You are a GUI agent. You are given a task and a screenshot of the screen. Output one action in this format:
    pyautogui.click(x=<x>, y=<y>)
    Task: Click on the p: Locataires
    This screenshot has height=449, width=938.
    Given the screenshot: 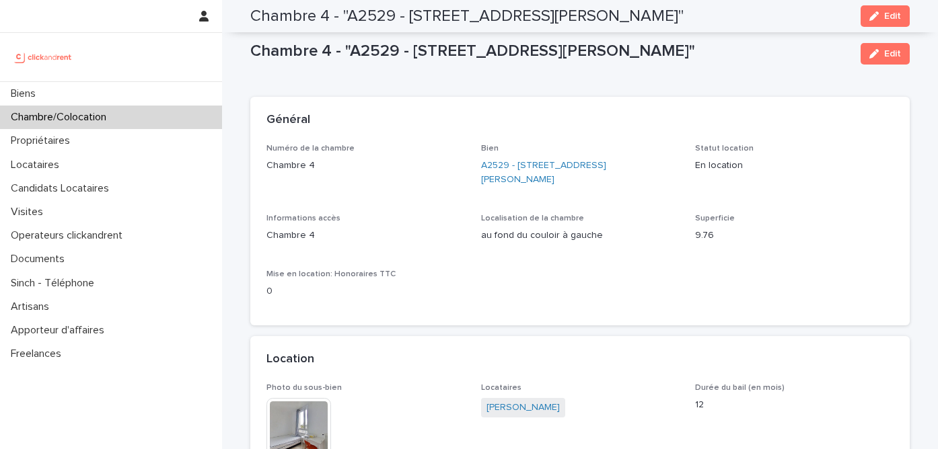 What is the action you would take?
    pyautogui.click(x=38, y=165)
    